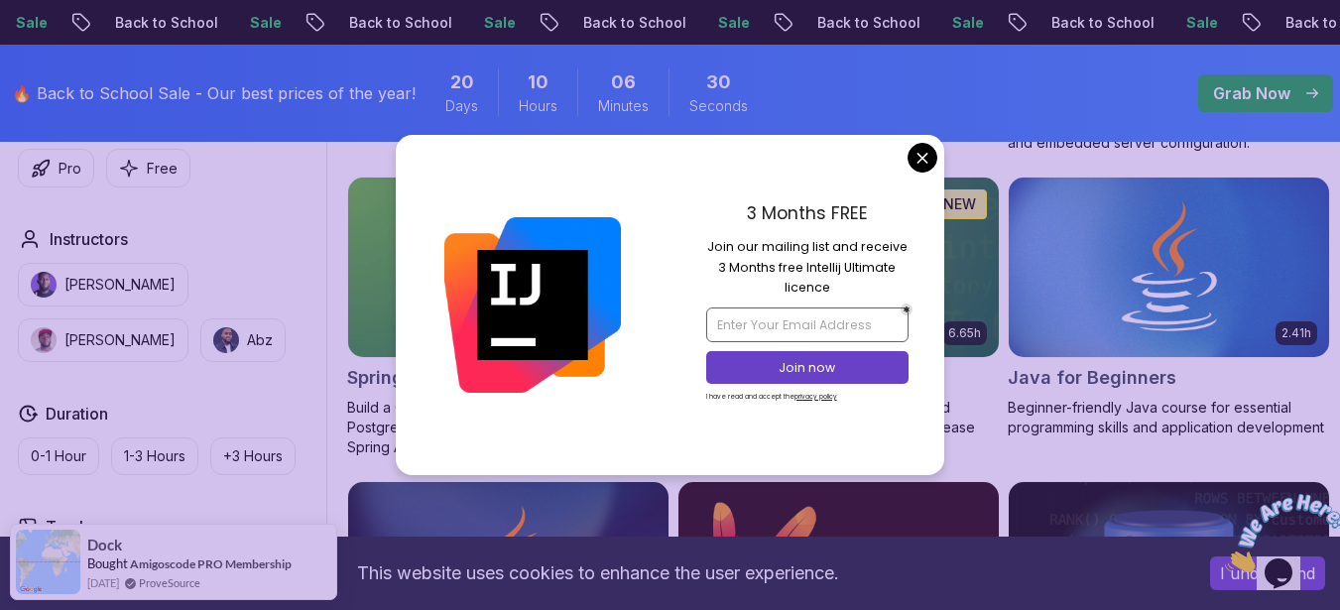 This screenshot has height=610, width=1340. I want to click on h2: Track, so click(66, 527).